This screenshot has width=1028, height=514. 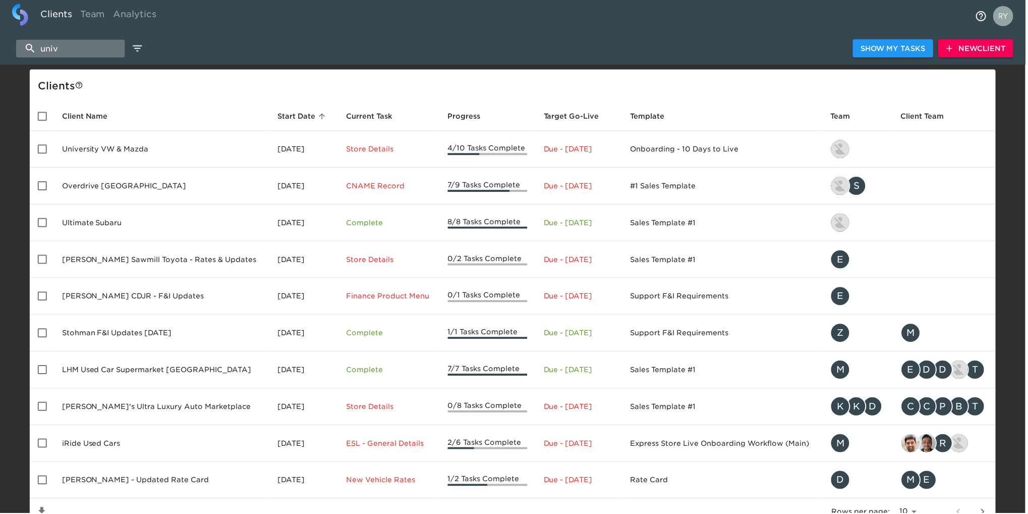 I want to click on div: msilli@frankmotors.com, ejoseph@frankmotors.com, so click(x=946, y=481).